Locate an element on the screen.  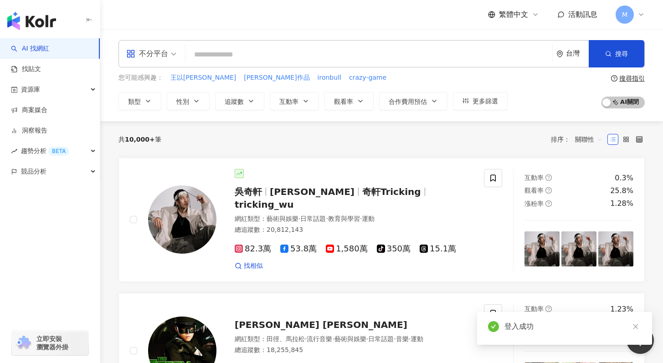
a: searchAI 找網紅 is located at coordinates (30, 49).